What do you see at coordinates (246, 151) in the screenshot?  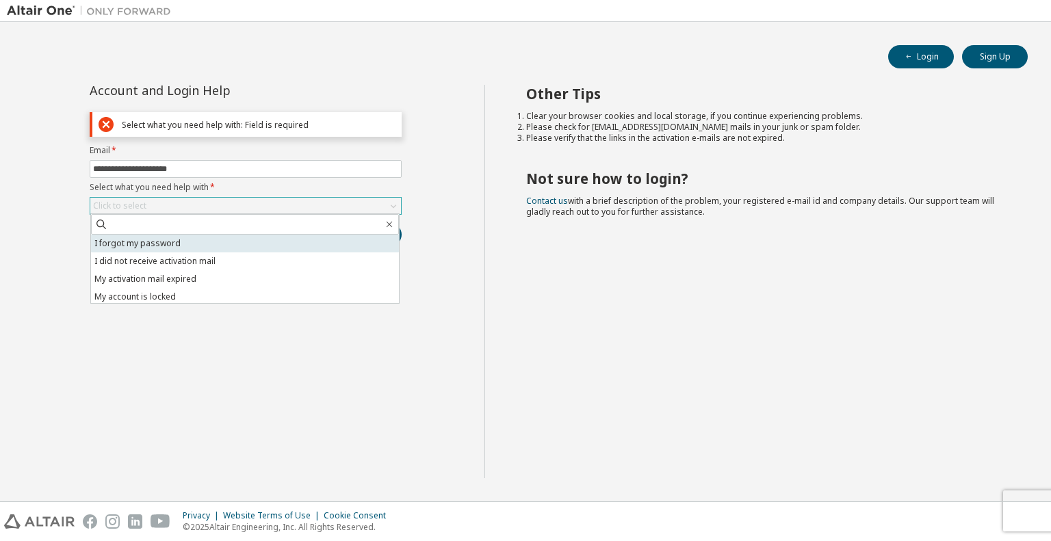 I see `label: Email` at bounding box center [246, 151].